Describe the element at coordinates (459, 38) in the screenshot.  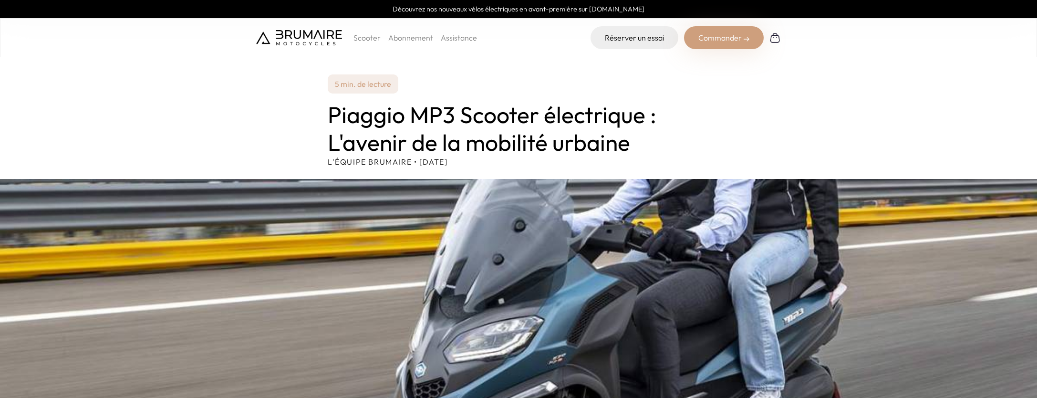
I see `a: Assistance` at that location.